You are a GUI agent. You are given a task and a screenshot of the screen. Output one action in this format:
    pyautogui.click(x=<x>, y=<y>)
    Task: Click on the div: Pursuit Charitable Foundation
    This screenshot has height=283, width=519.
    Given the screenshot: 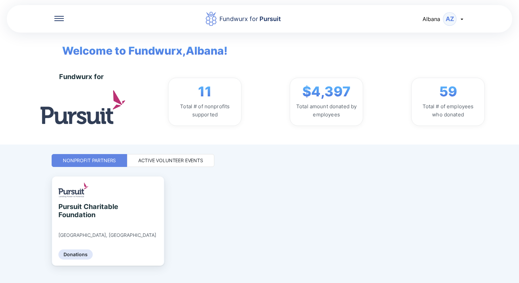 What is the action you would take?
    pyautogui.click(x=89, y=211)
    